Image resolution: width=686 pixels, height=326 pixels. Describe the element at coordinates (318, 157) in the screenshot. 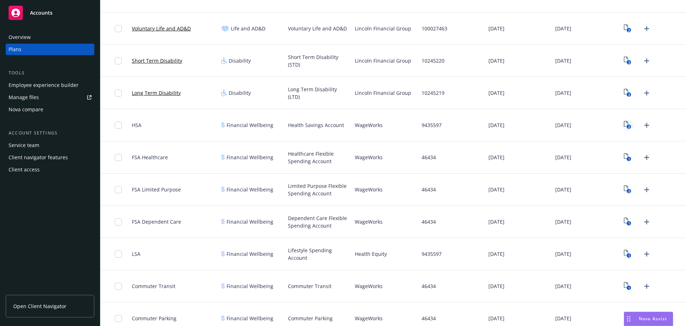

I see `span: Healthcare Flexible Spending Account` at that location.